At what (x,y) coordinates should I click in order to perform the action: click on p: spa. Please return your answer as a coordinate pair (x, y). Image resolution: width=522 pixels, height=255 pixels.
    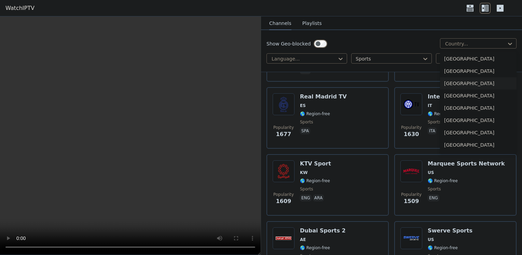
    Looking at the image, I should click on (305, 131).